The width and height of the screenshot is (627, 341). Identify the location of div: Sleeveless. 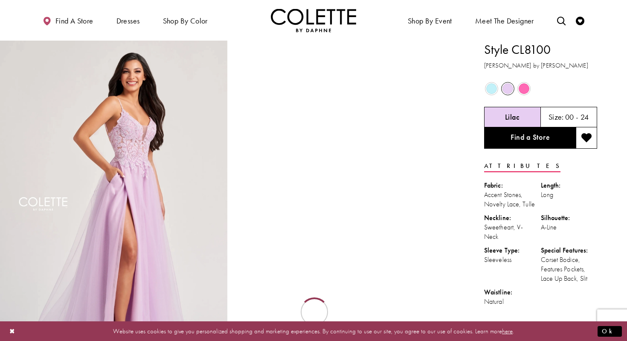
(513, 259).